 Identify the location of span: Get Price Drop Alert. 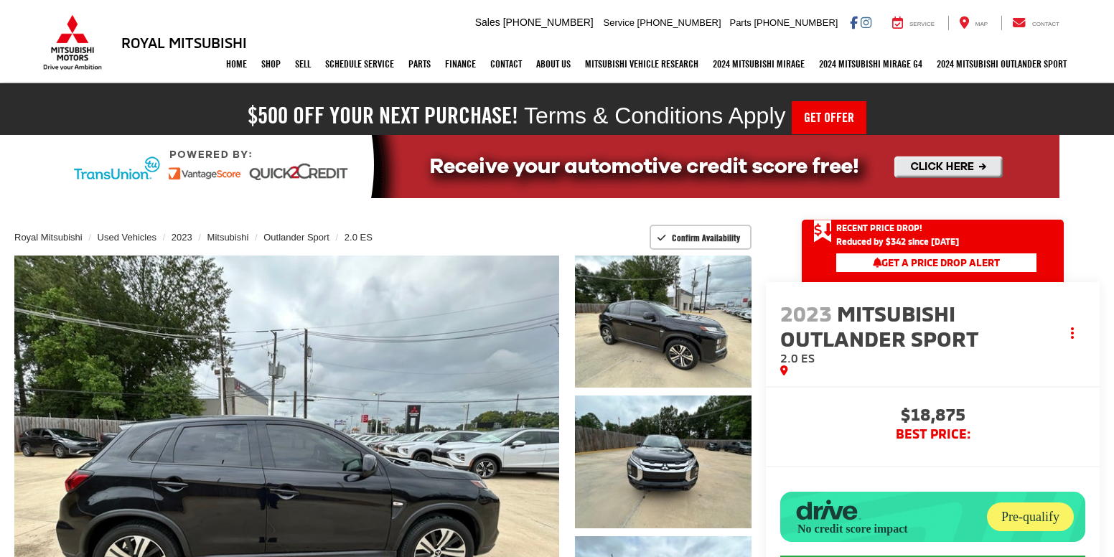
(823, 232).